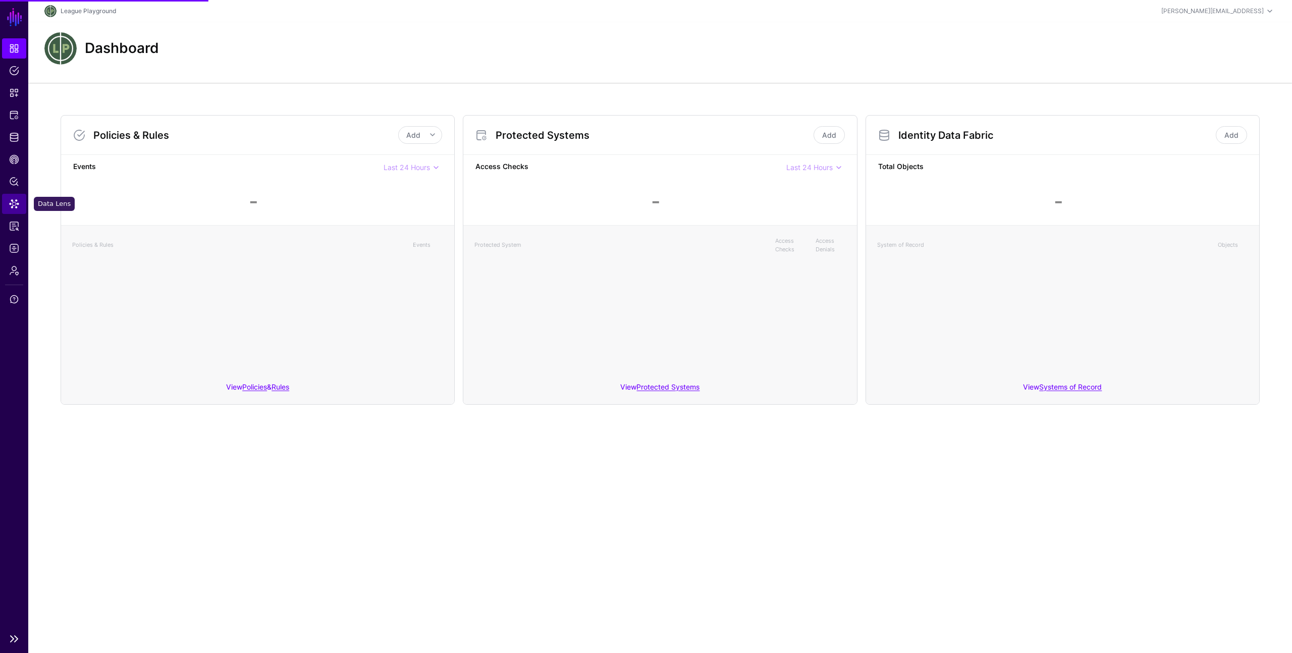 This screenshot has height=653, width=1292. Describe the element at coordinates (14, 115) in the screenshot. I see `span: Protected Systems` at that location.